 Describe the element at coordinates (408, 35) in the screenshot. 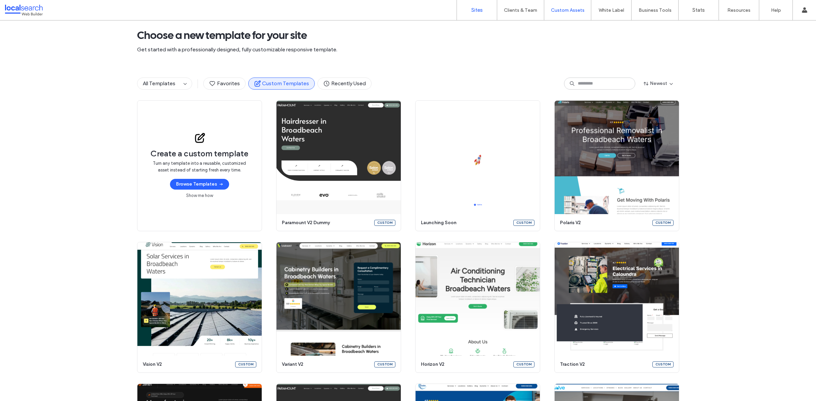

I see `span: Choose a new template for your site` at that location.